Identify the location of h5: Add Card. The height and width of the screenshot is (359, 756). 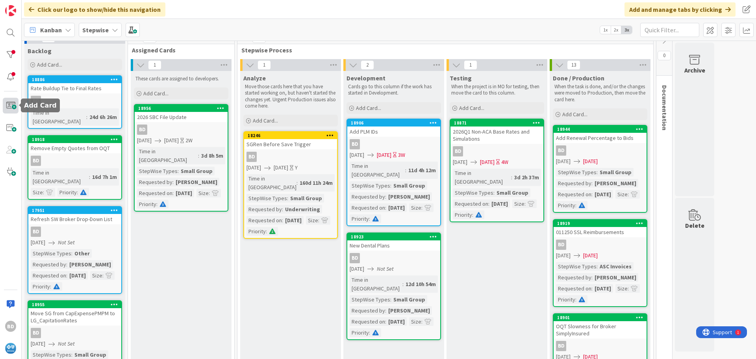
(40, 105).